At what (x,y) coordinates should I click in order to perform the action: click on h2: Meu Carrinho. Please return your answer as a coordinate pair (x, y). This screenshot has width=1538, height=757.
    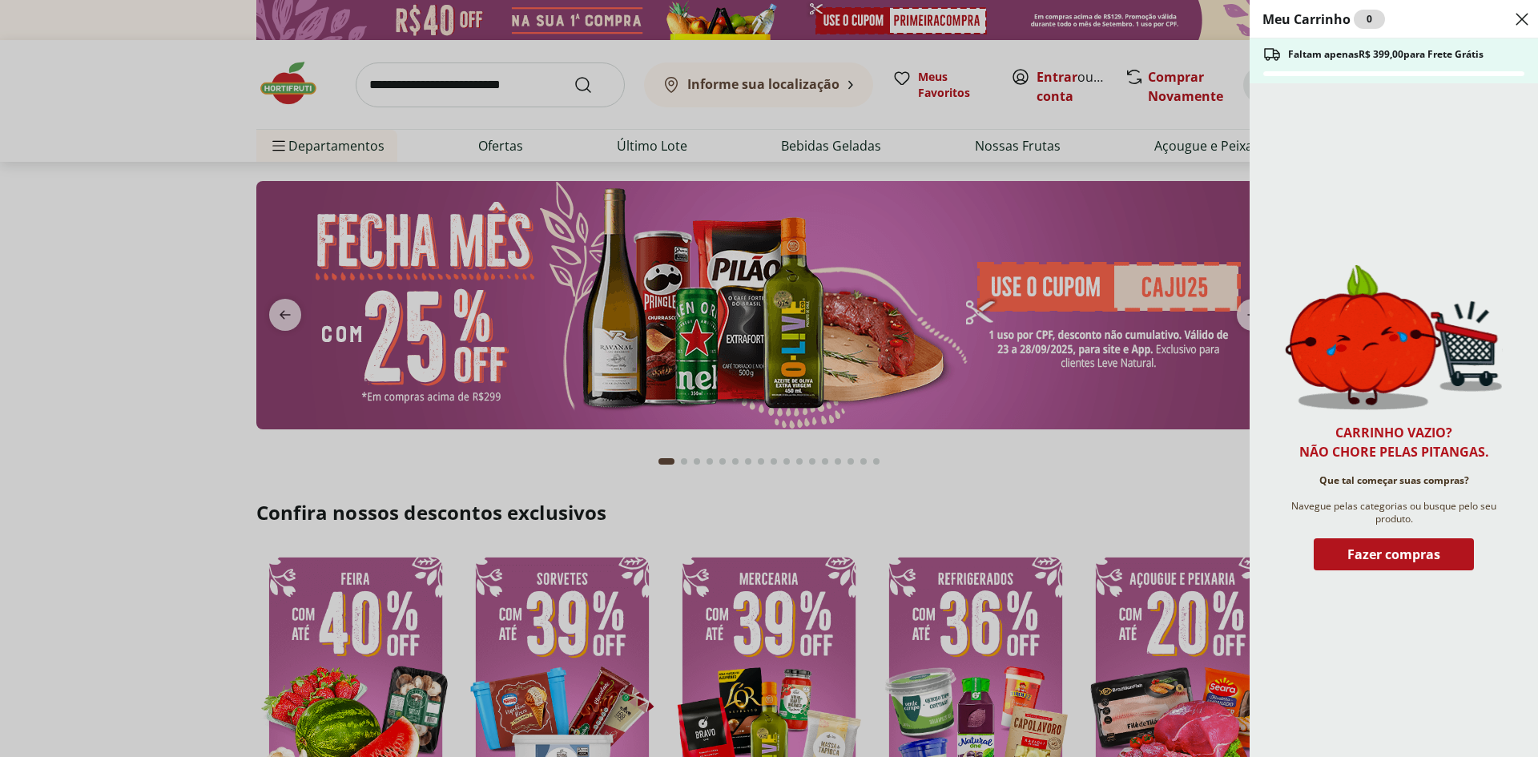
    Looking at the image, I should click on (1324, 19).